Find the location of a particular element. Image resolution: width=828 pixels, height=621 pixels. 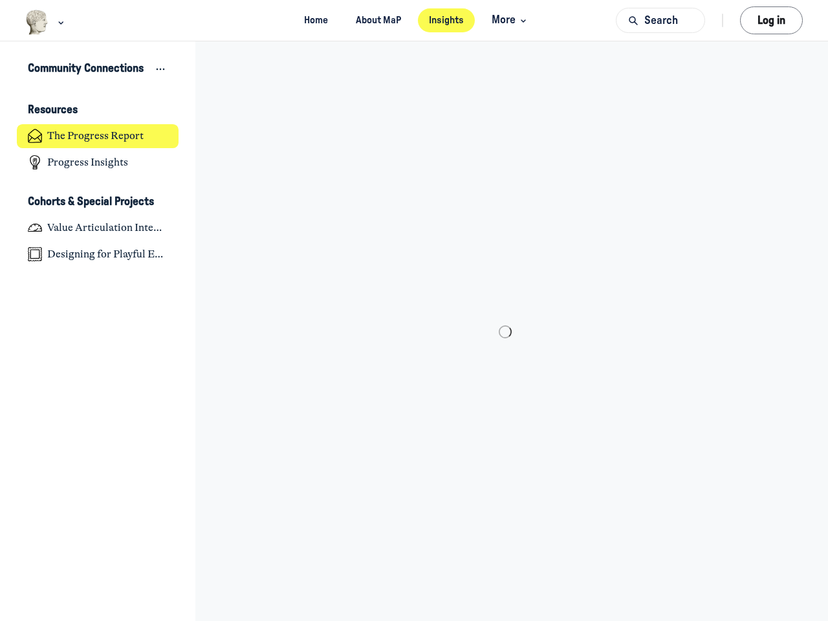

a: The Progress Report is located at coordinates (98, 136).